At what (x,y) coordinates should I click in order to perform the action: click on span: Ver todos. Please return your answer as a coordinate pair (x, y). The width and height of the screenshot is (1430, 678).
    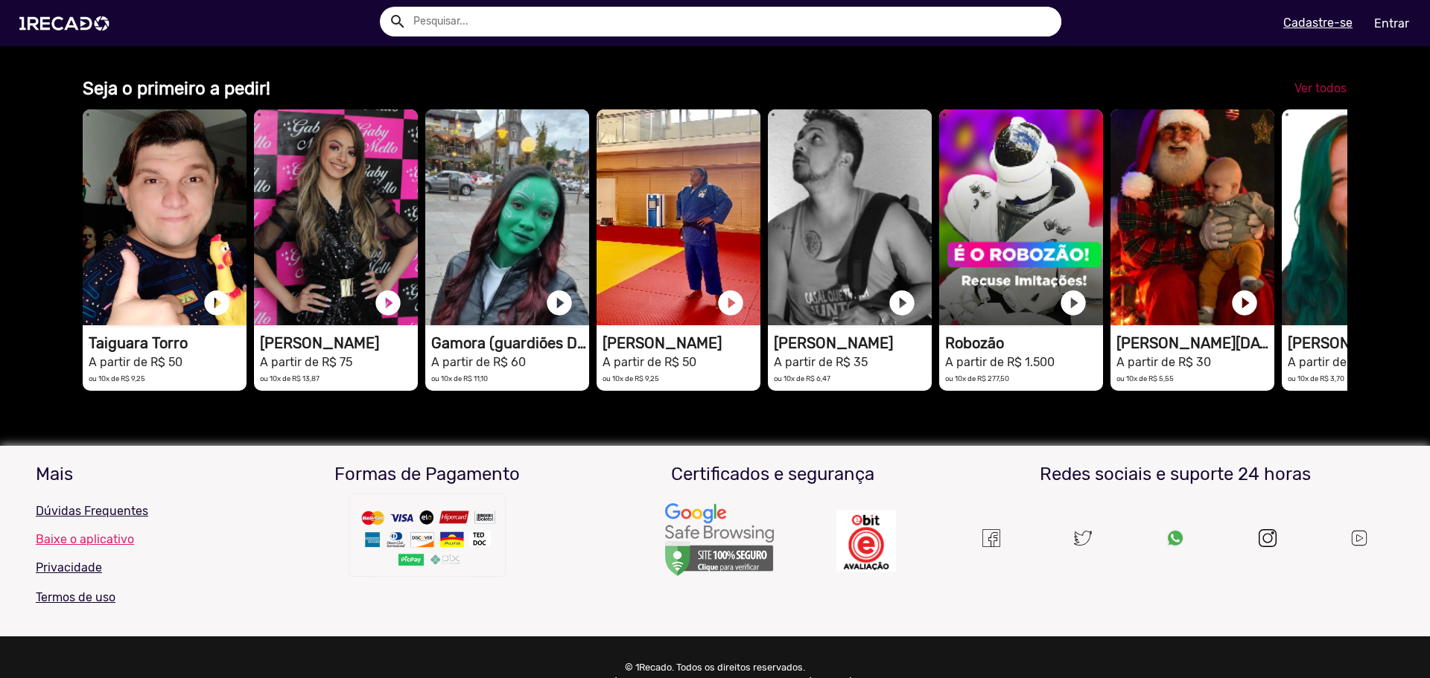
    Looking at the image, I should click on (1320, 88).